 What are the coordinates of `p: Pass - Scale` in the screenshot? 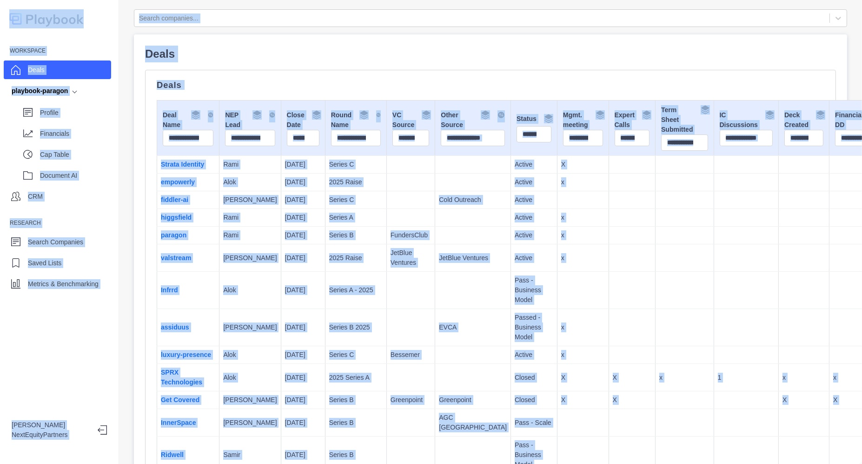 It's located at (534, 422).